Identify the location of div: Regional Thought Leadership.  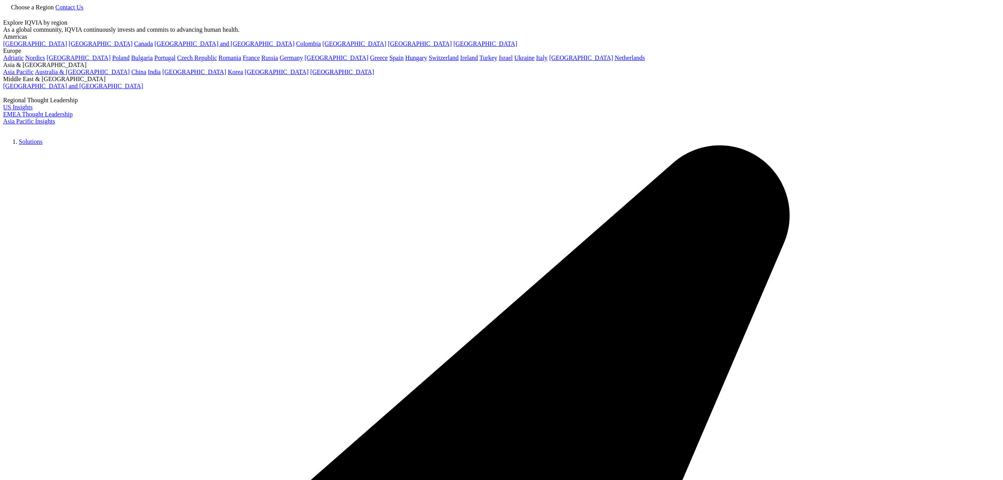
(502, 100).